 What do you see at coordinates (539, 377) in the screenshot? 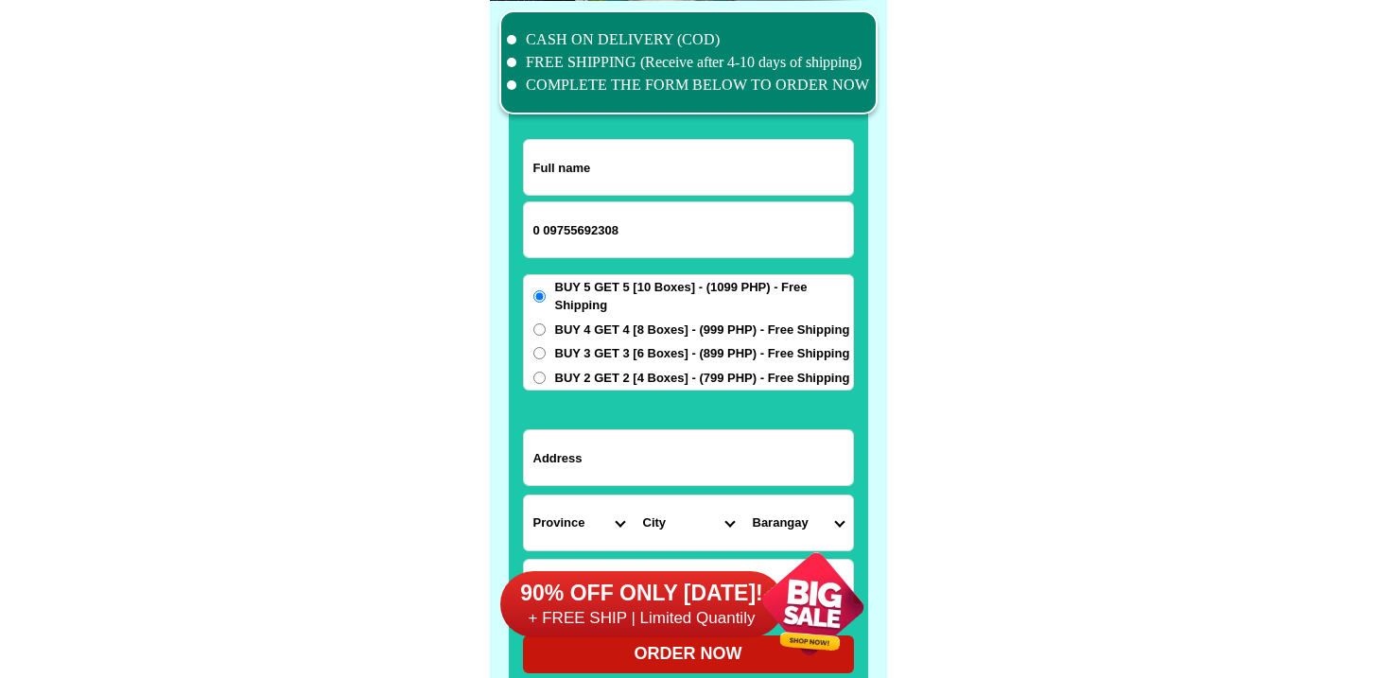
I see `input: BUY 2 GET 2 [4 Boxes] - (799 PHP) - Free Shipping` at bounding box center [539, 377].